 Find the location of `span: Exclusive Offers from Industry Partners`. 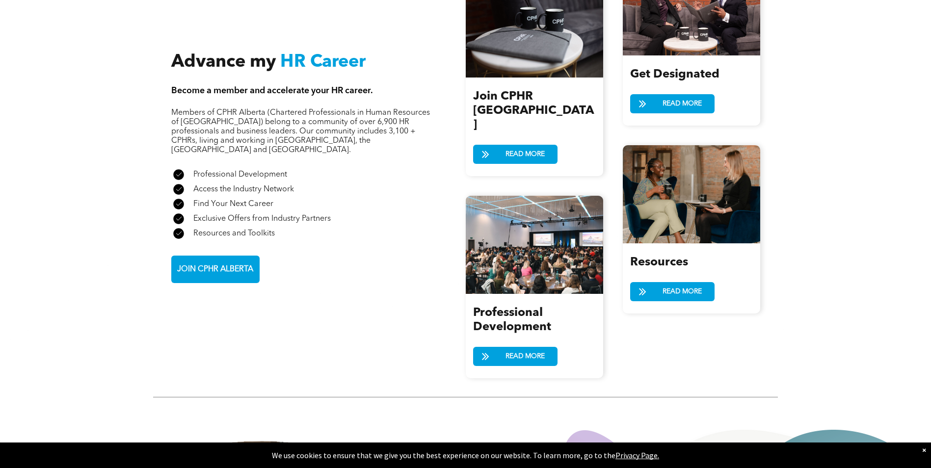

span: Exclusive Offers from Industry Partners is located at coordinates (262, 219).